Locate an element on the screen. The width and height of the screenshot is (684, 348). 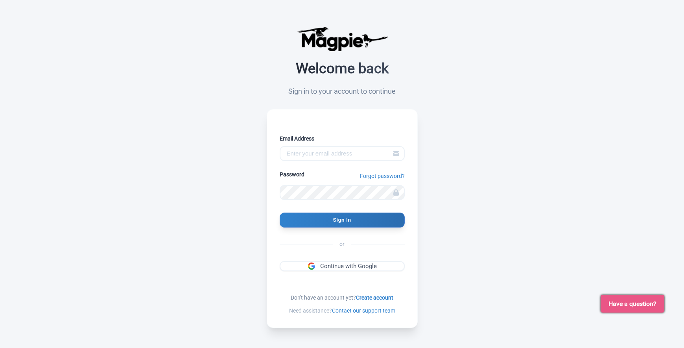
span: Have a question? is located at coordinates (632, 304).